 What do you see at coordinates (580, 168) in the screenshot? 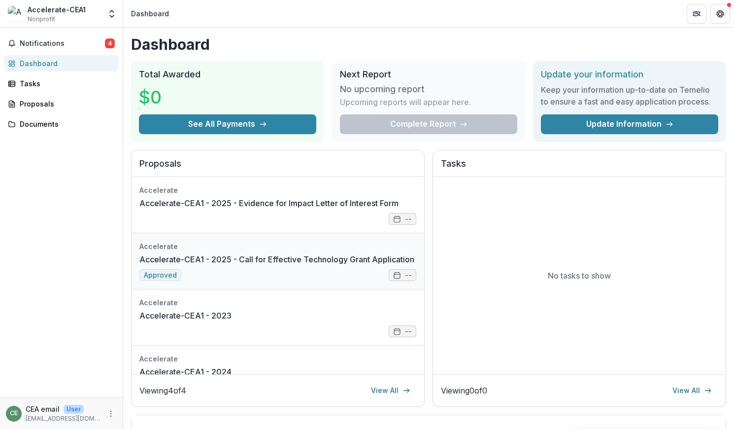
I see `h2: Tasks` at bounding box center [580, 168].